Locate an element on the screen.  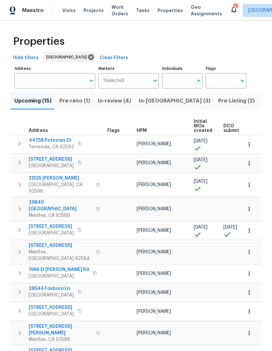
label: Flags is located at coordinates (226, 69).